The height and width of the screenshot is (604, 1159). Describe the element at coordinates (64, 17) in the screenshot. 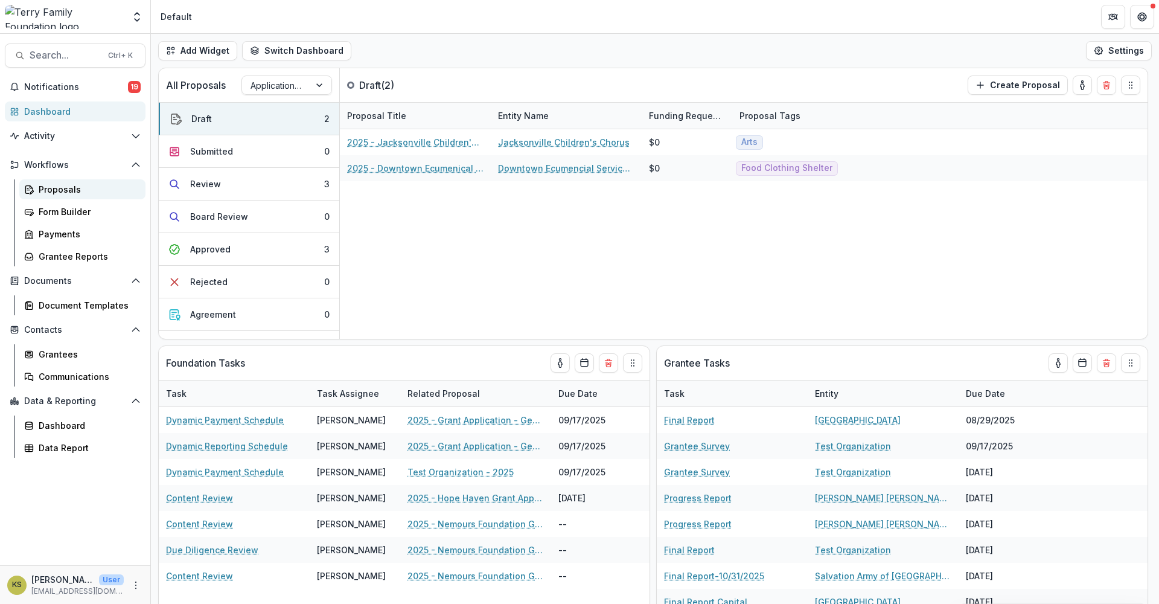

I see `img: Terry Family Foundation logo` at that location.